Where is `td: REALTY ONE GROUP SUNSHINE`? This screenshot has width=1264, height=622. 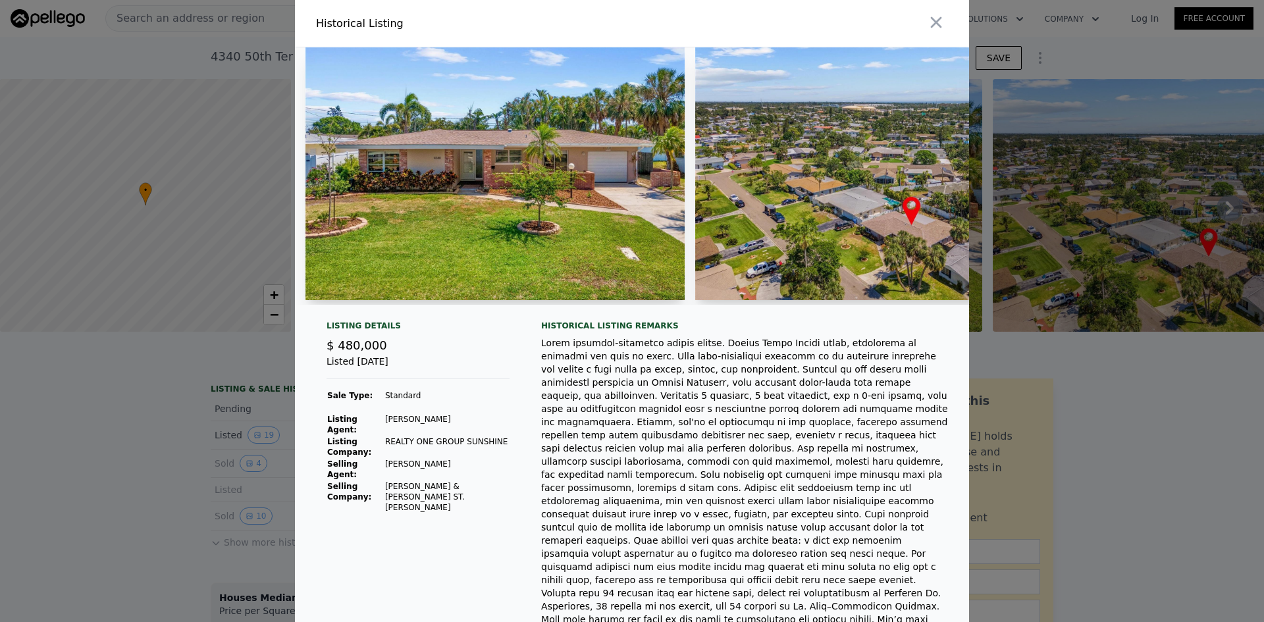
td: REALTY ONE GROUP SUNSHINE is located at coordinates (447, 447).